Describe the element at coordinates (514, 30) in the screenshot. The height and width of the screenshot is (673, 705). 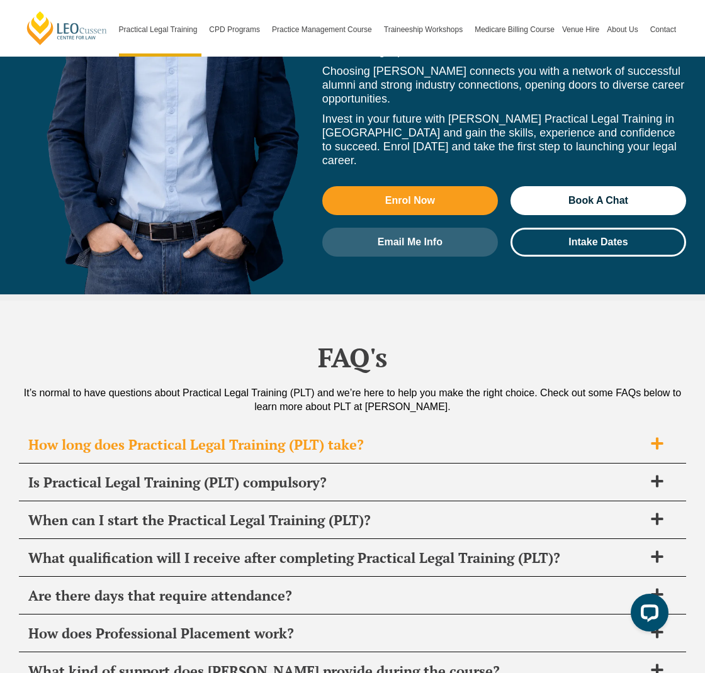
I see `a: Medicare Billing Course` at that location.